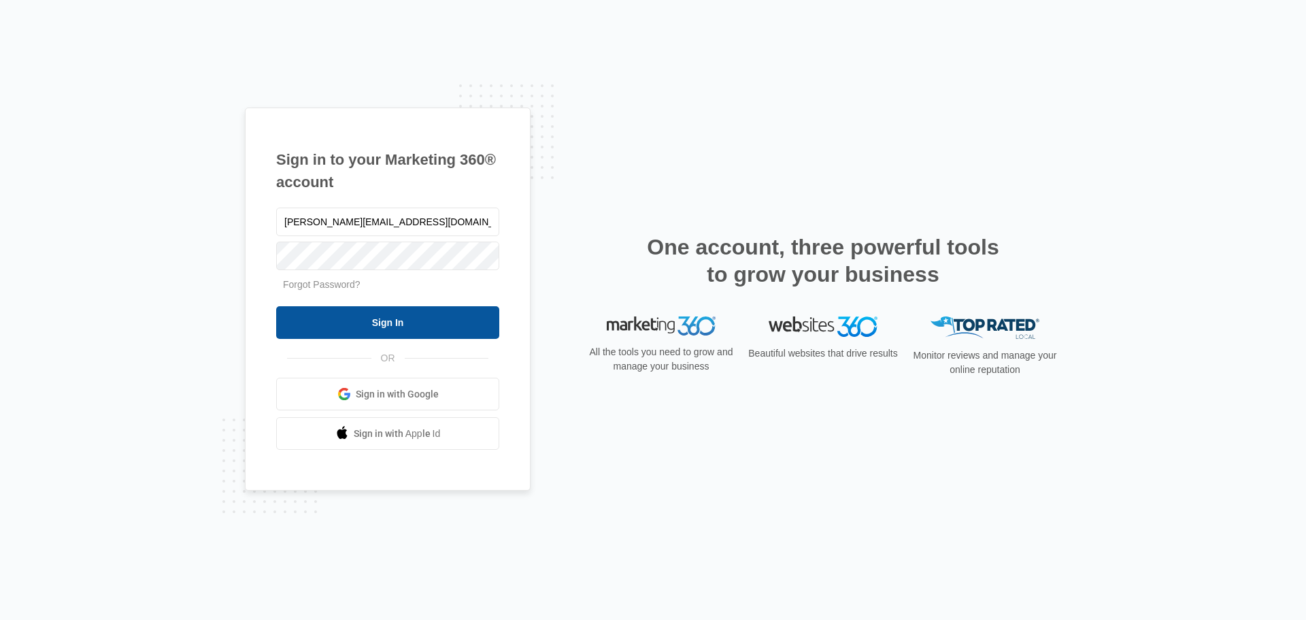 This screenshot has height=620, width=1306. I want to click on input: Sign In, so click(388, 322).